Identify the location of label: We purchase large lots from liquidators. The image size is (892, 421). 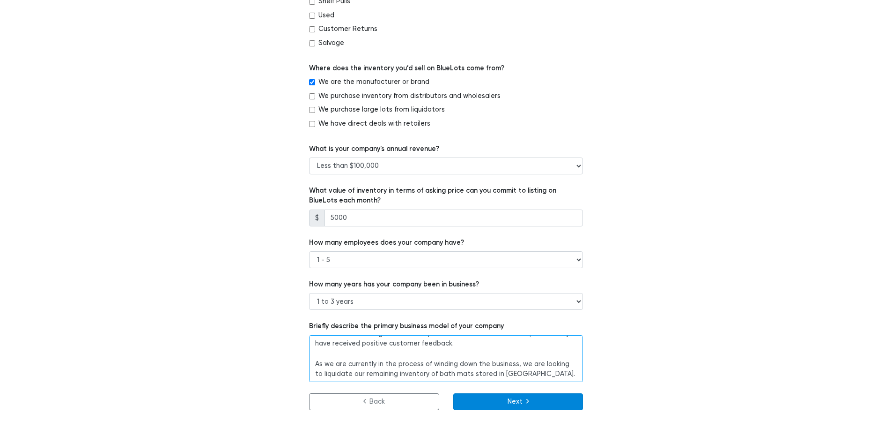
(382, 110).